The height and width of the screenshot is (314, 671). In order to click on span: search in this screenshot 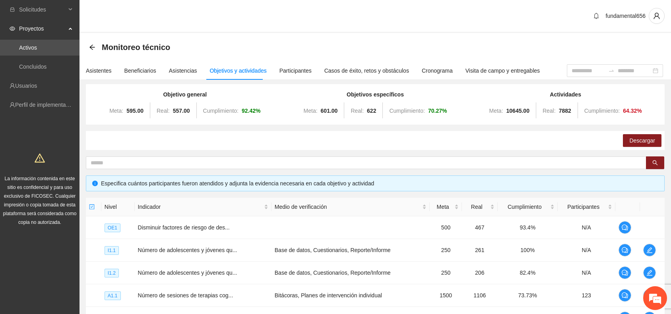, I will do `click(655, 163)`.